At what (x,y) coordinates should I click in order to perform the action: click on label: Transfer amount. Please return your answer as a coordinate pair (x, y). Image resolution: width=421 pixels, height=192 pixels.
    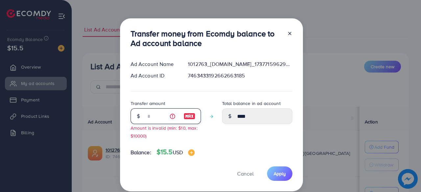
    Looking at the image, I should click on (148, 104).